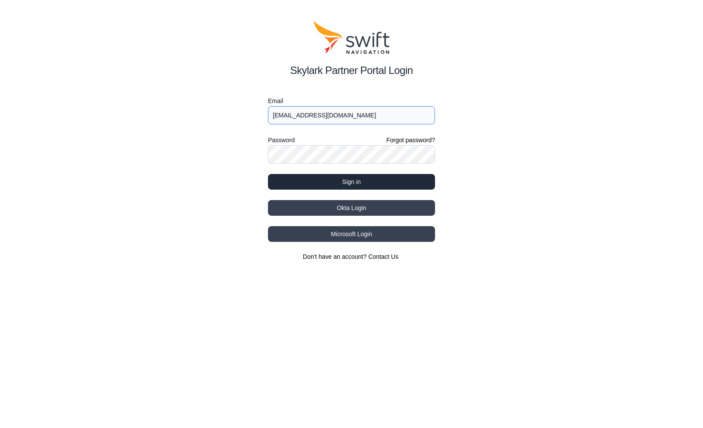  Describe the element at coordinates (351, 234) in the screenshot. I see `button: Microsoft Login` at that location.